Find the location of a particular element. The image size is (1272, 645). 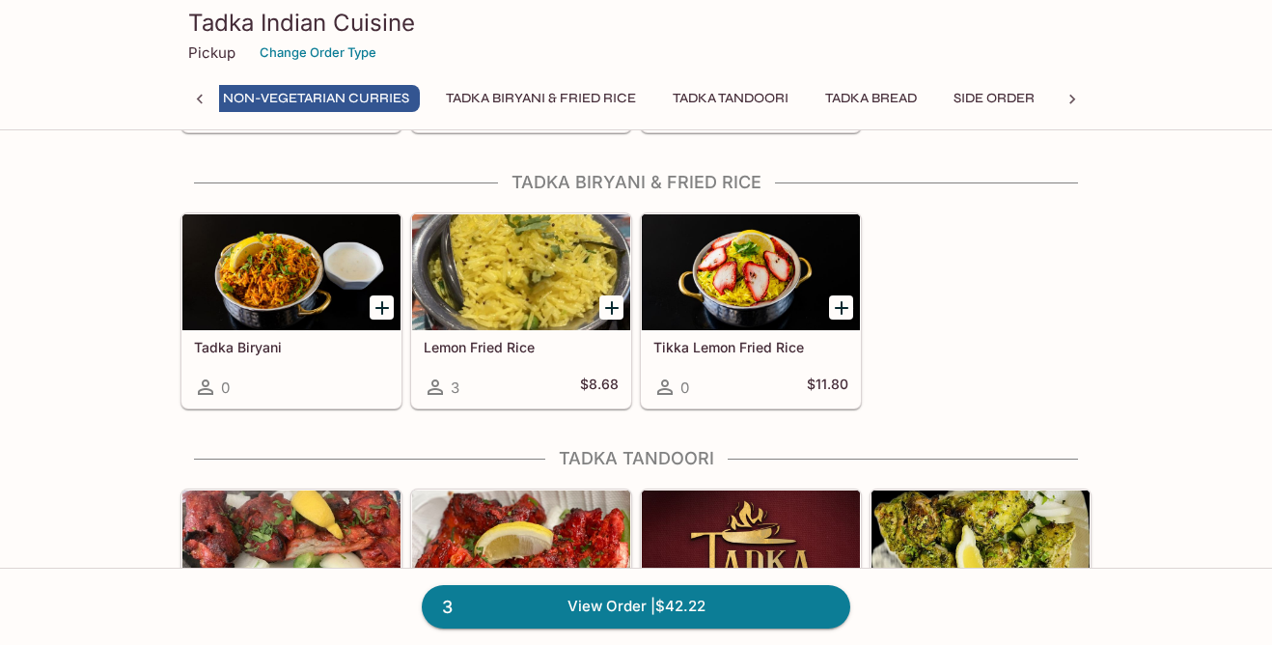

button: Tadka Bread is located at coordinates (871, 98).